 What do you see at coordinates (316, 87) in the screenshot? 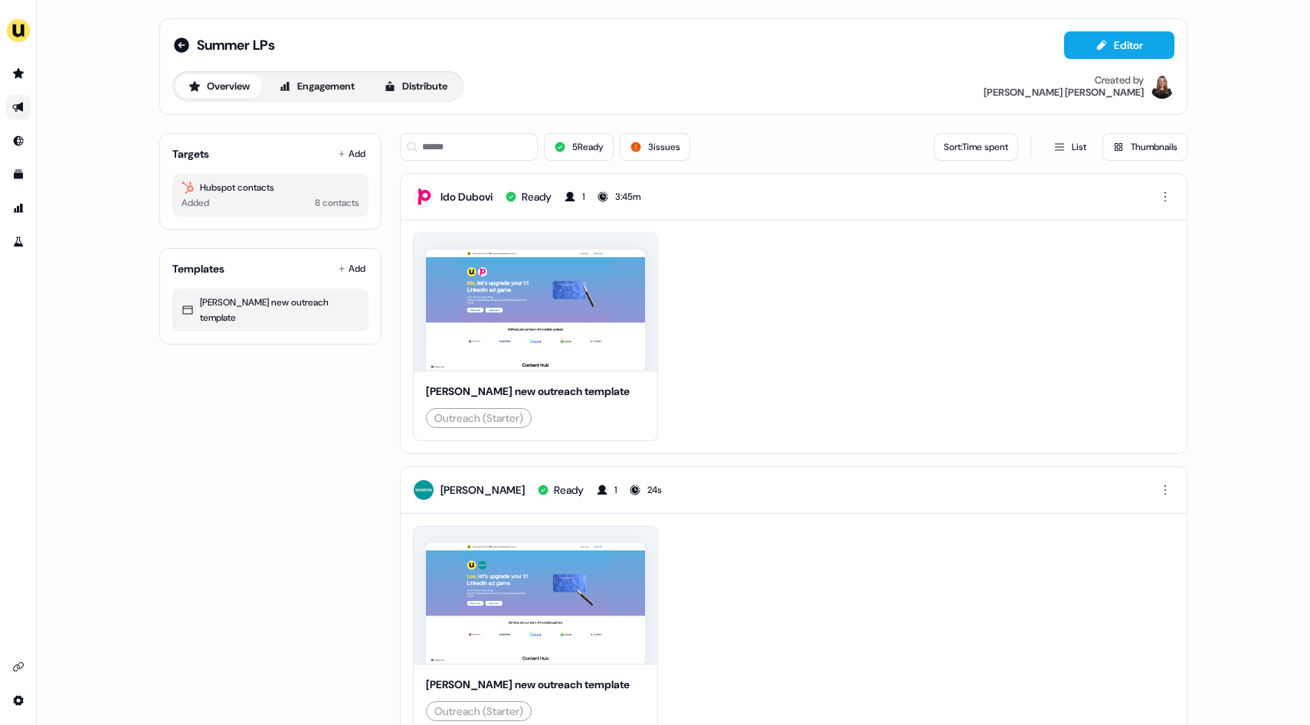
I see `button: Engagement` at bounding box center [316, 87].